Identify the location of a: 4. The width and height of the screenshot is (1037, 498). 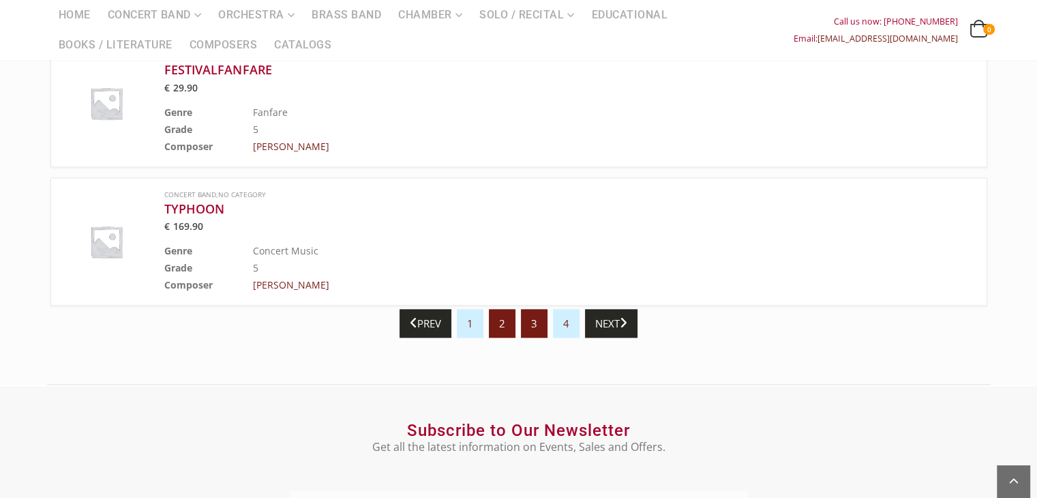
(566, 323).